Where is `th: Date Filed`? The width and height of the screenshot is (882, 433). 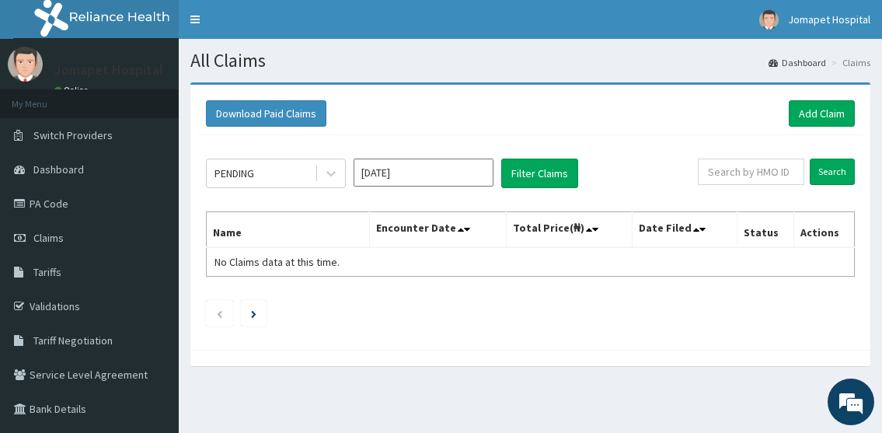
th: Date Filed is located at coordinates (685, 230).